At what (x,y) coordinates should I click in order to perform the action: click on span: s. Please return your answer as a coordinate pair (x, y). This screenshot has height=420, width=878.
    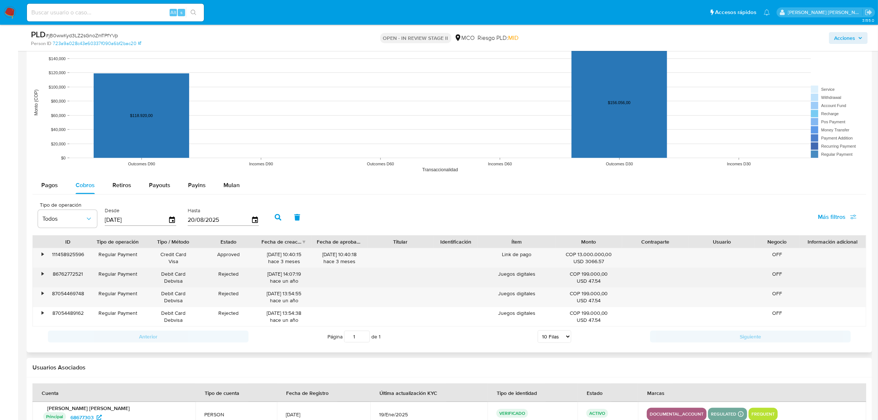
    Looking at the image, I should click on (181, 12).